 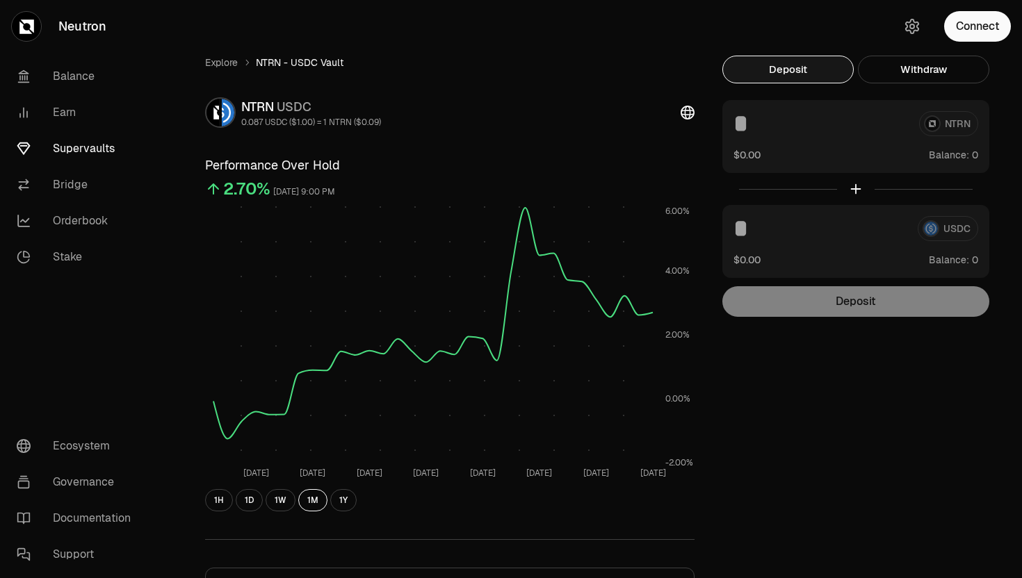 What do you see at coordinates (677, 335) in the screenshot?
I see `tspan: 2.00%` at bounding box center [677, 335].